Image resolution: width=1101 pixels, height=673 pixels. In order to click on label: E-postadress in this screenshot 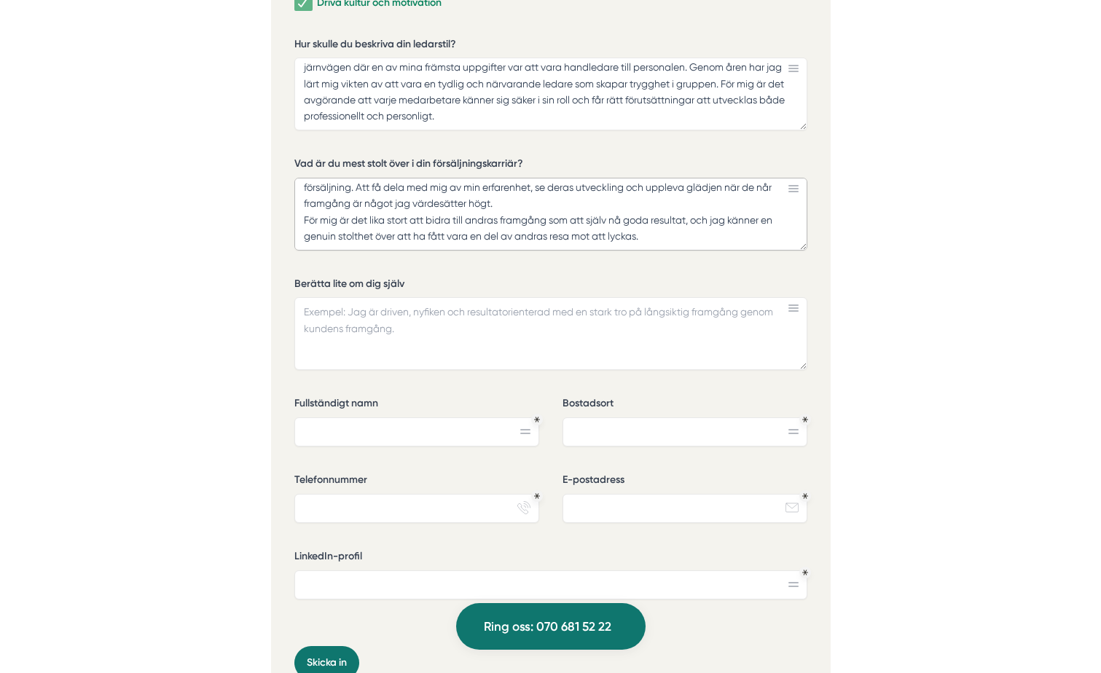, I will do `click(685, 482)`.